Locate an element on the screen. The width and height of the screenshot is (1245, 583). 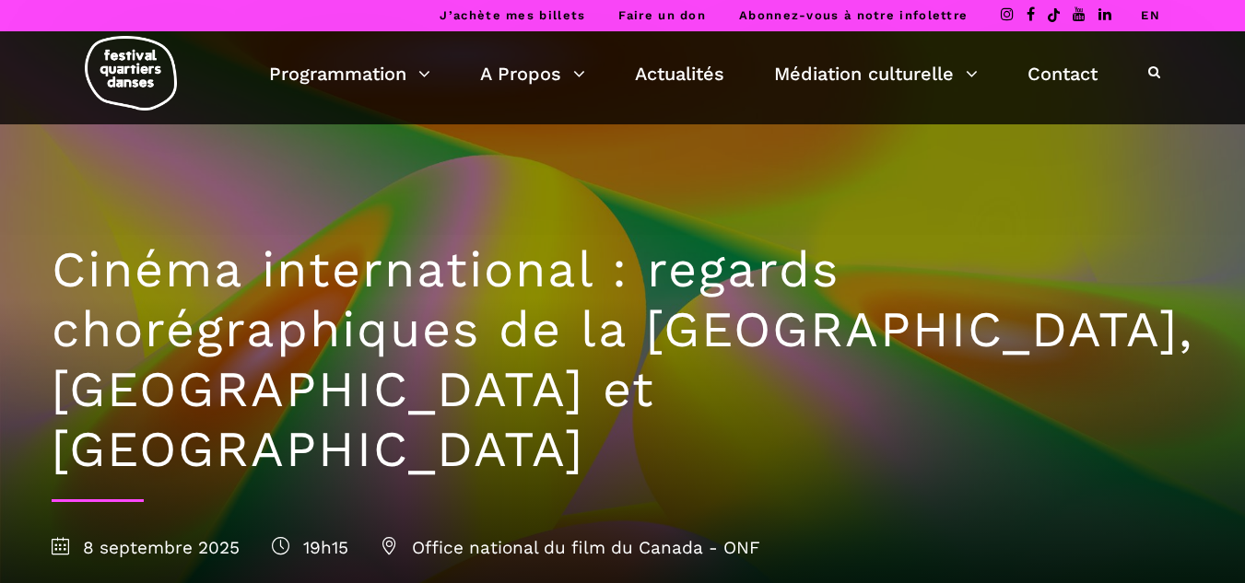
a: Actualités is located at coordinates (679, 74).